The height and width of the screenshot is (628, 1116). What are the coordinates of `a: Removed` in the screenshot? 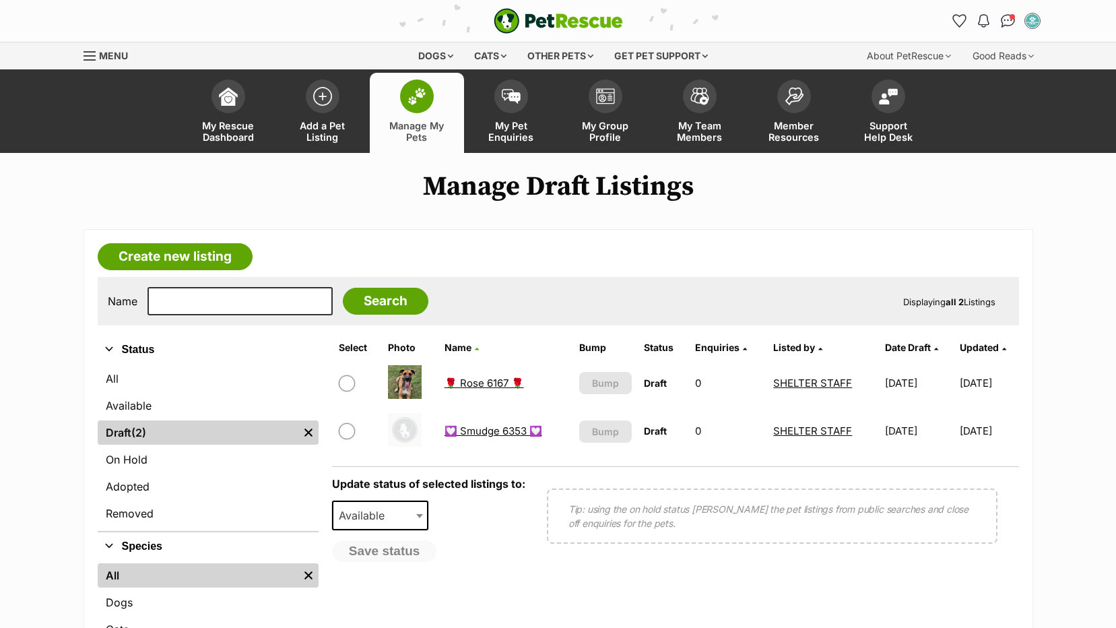 It's located at (208, 513).